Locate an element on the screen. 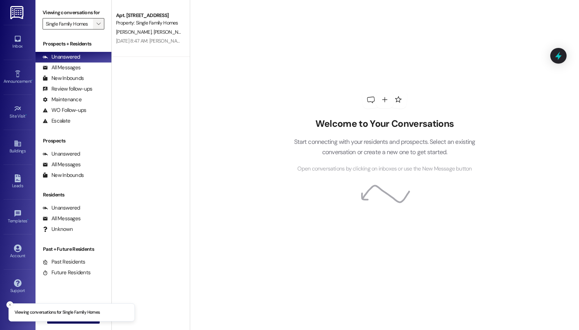 This screenshot has width=579, height=330. p: Start connecting with your residents and prospects. Select an existing conversation or create a n... is located at coordinates (385, 147).